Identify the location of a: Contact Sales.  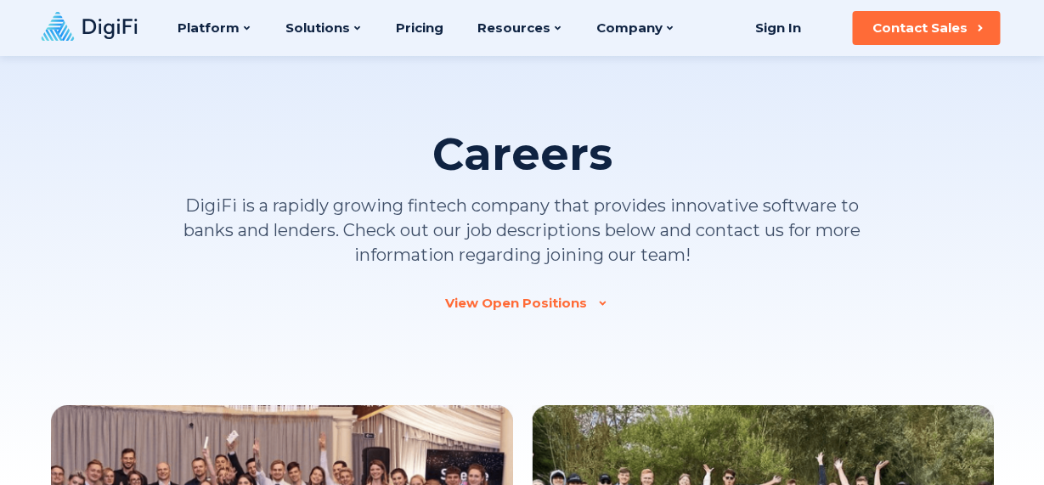
(926, 28).